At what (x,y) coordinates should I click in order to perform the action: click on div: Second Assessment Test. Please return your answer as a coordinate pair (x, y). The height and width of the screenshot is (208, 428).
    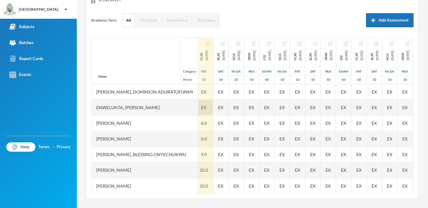
    Looking at the image, I should click on (374, 72).